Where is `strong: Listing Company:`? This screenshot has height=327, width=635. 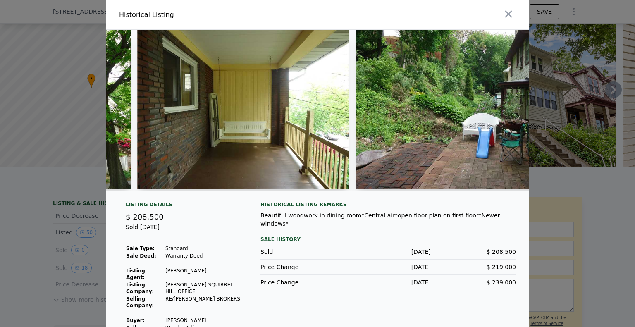
strong: Listing Company: is located at coordinates (140, 288).